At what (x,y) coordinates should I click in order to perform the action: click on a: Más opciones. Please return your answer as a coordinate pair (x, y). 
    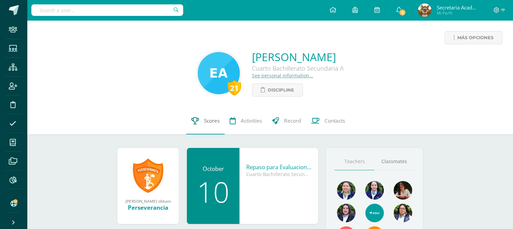
    Looking at the image, I should click on (473, 37).